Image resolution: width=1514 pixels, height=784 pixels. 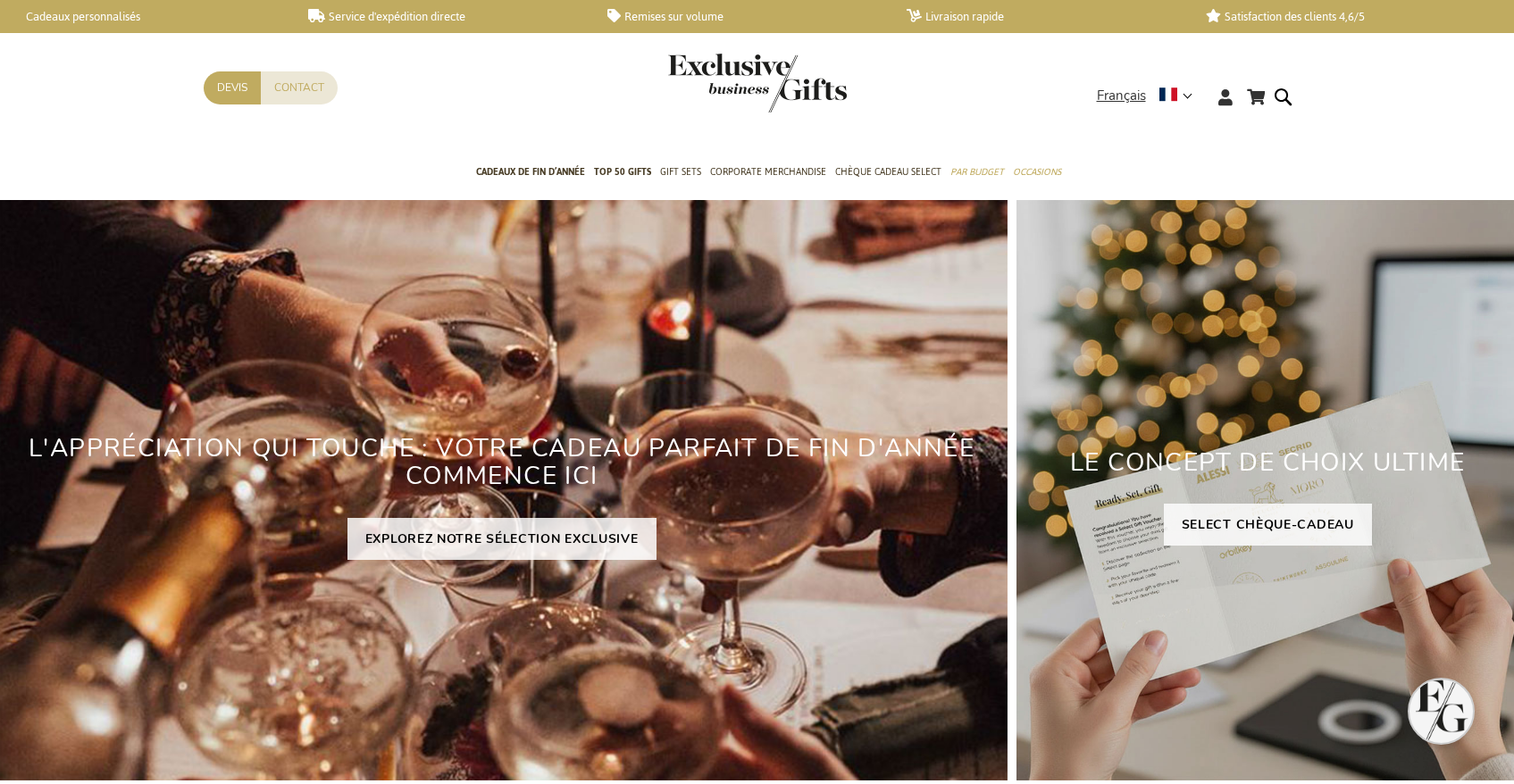 What do you see at coordinates (681, 171) in the screenshot?
I see `span: Gift Sets` at bounding box center [681, 171].